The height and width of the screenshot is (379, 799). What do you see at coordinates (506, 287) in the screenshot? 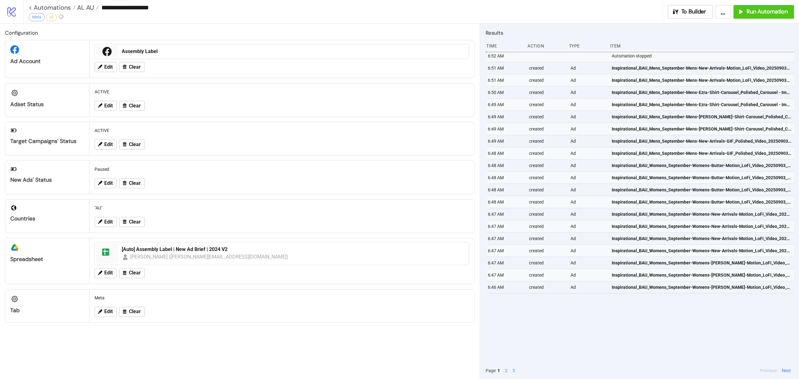
I see `div: 6:46 AM` at bounding box center [506, 287].